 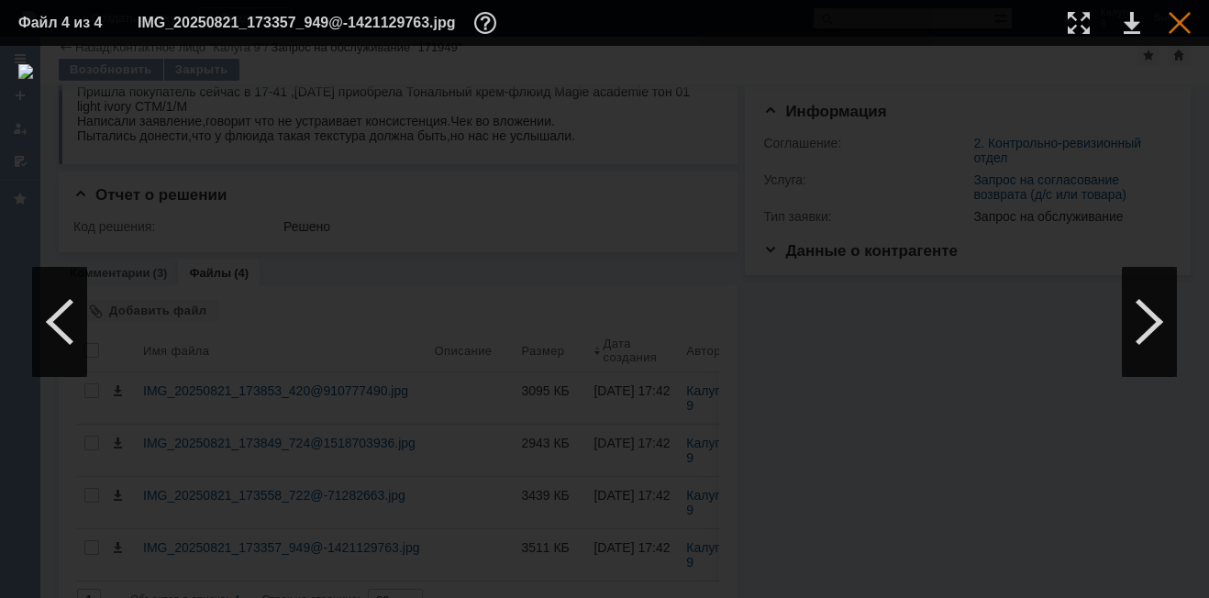 What do you see at coordinates (1132, 23) in the screenshot?
I see `div: Скачать файл` at bounding box center [1132, 23].